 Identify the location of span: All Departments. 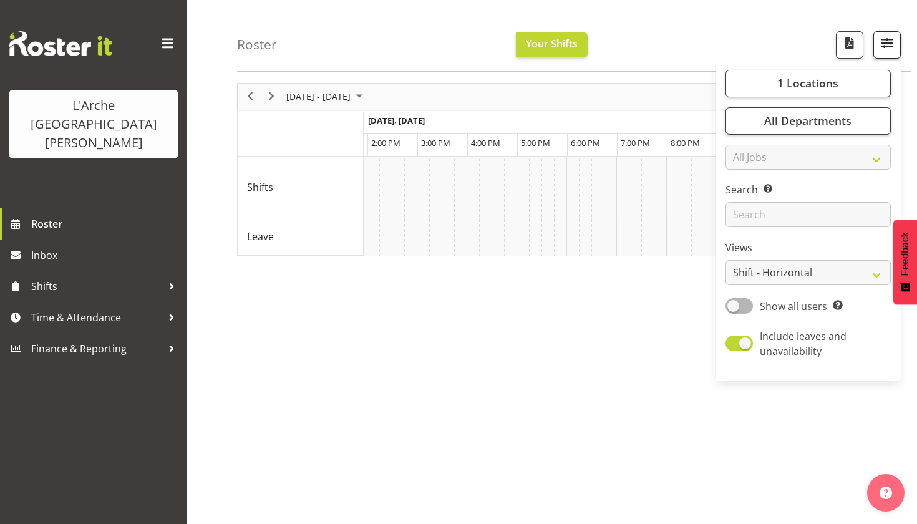
(808, 121).